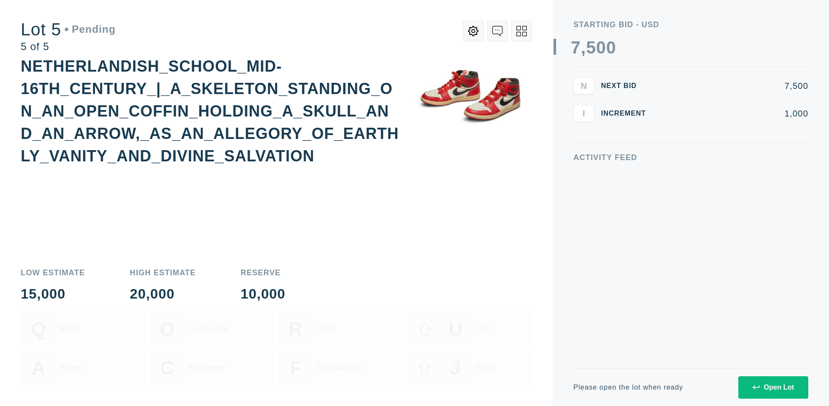  What do you see at coordinates (90, 29) in the screenshot?
I see `div: Pending` at bounding box center [90, 29].